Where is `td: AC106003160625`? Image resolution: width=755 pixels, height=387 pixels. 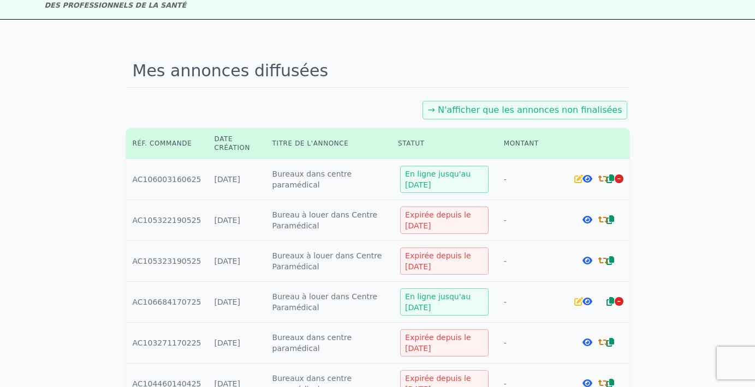
td: AC106003160625 is located at coordinates (167, 179).